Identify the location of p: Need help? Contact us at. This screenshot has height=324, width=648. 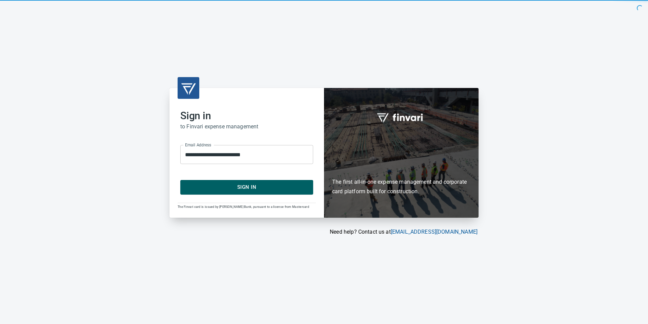
(324, 232).